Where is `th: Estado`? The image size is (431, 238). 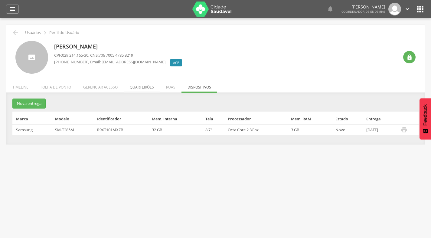 th: Estado is located at coordinates (349, 118).